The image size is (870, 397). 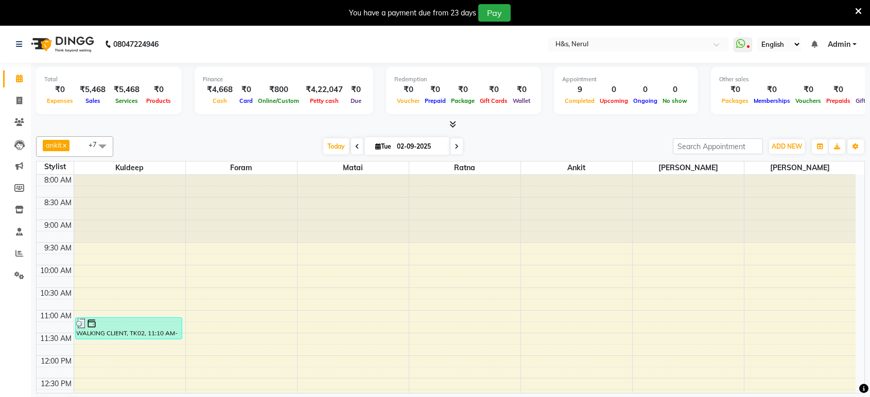 What do you see at coordinates (353, 168) in the screenshot?
I see `span: matai` at bounding box center [353, 168].